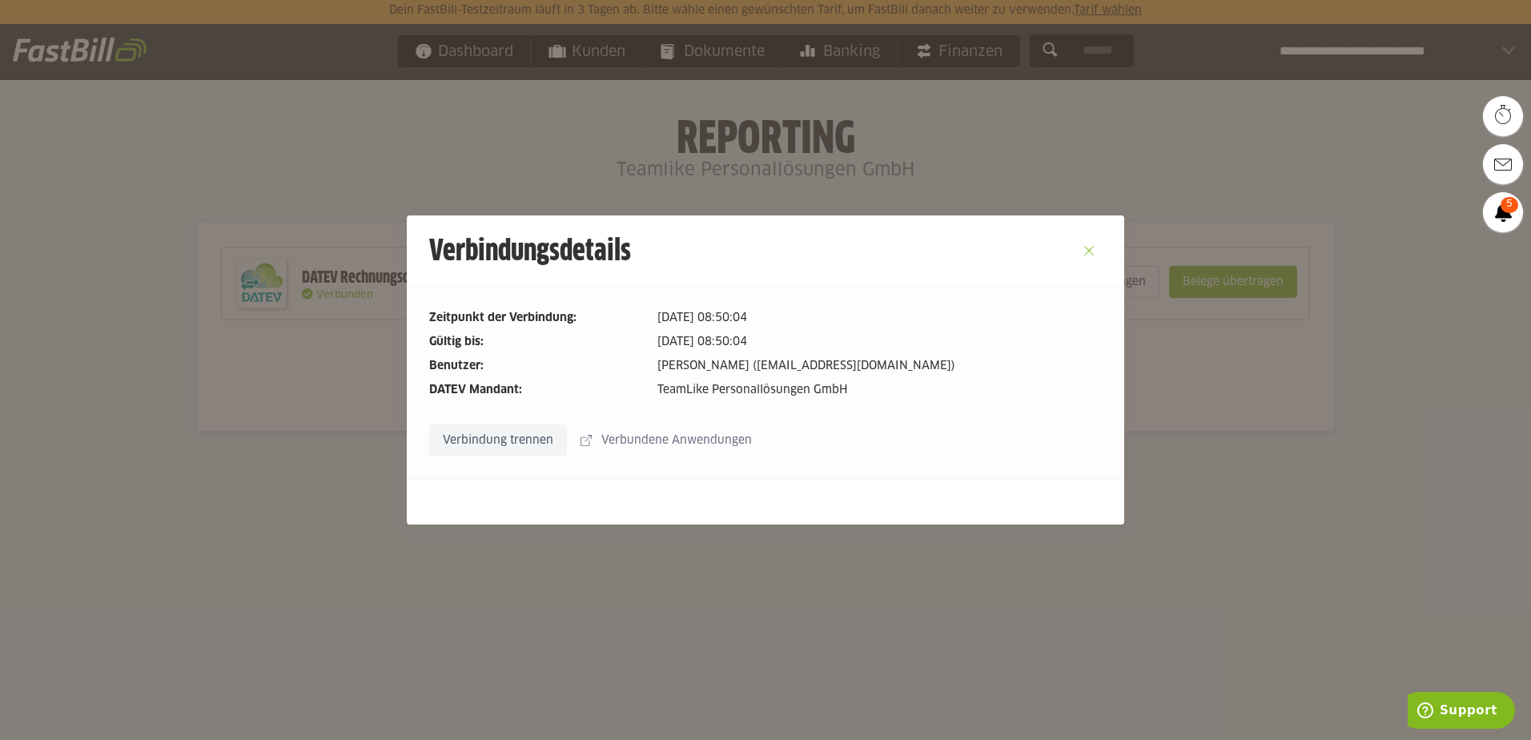 The image size is (1531, 740). Describe the element at coordinates (537, 390) in the screenshot. I see `dt: DATEV Mandant:` at that location.